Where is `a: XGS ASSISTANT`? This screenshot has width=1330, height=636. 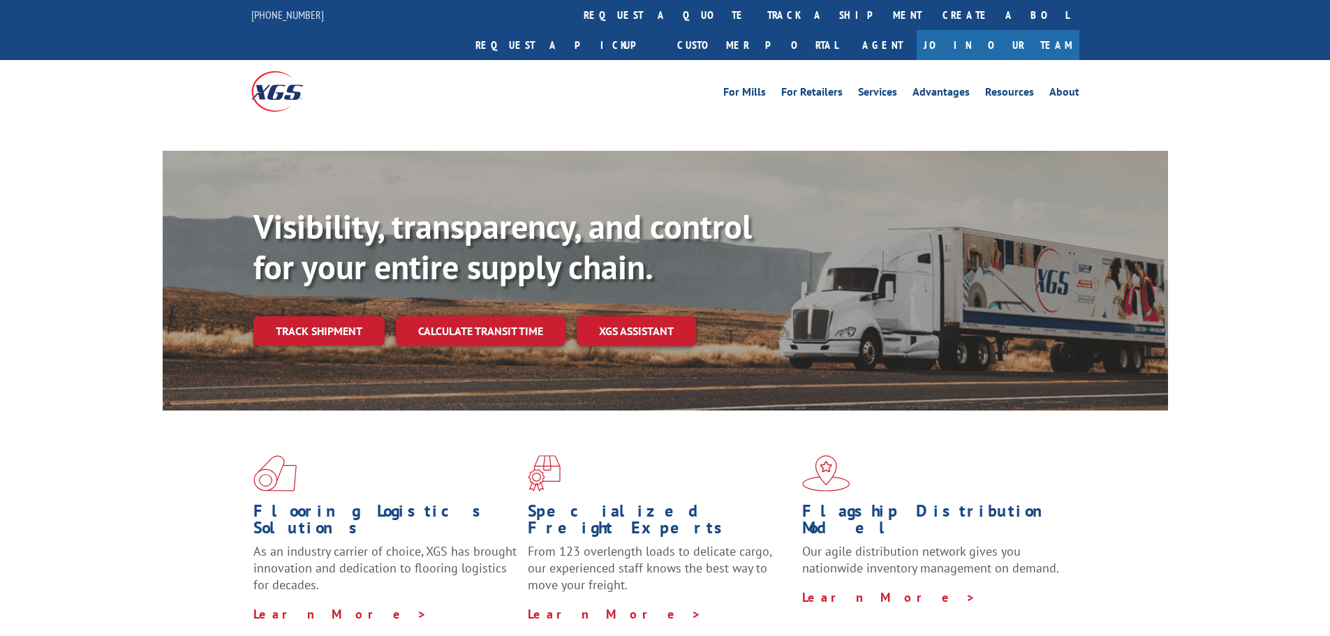 a: XGS ASSISTANT is located at coordinates (636, 331).